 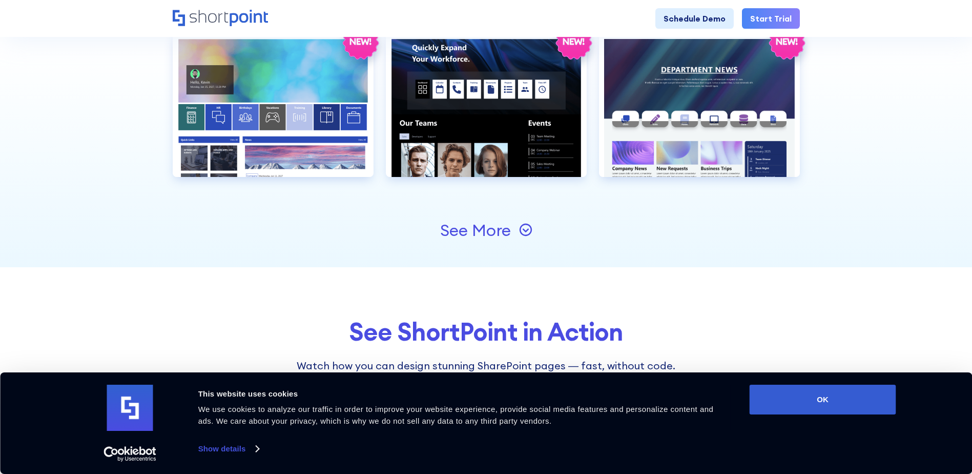 What do you see at coordinates (486, 332) in the screenshot?
I see `div: See ShortPoint in Action` at bounding box center [486, 332].